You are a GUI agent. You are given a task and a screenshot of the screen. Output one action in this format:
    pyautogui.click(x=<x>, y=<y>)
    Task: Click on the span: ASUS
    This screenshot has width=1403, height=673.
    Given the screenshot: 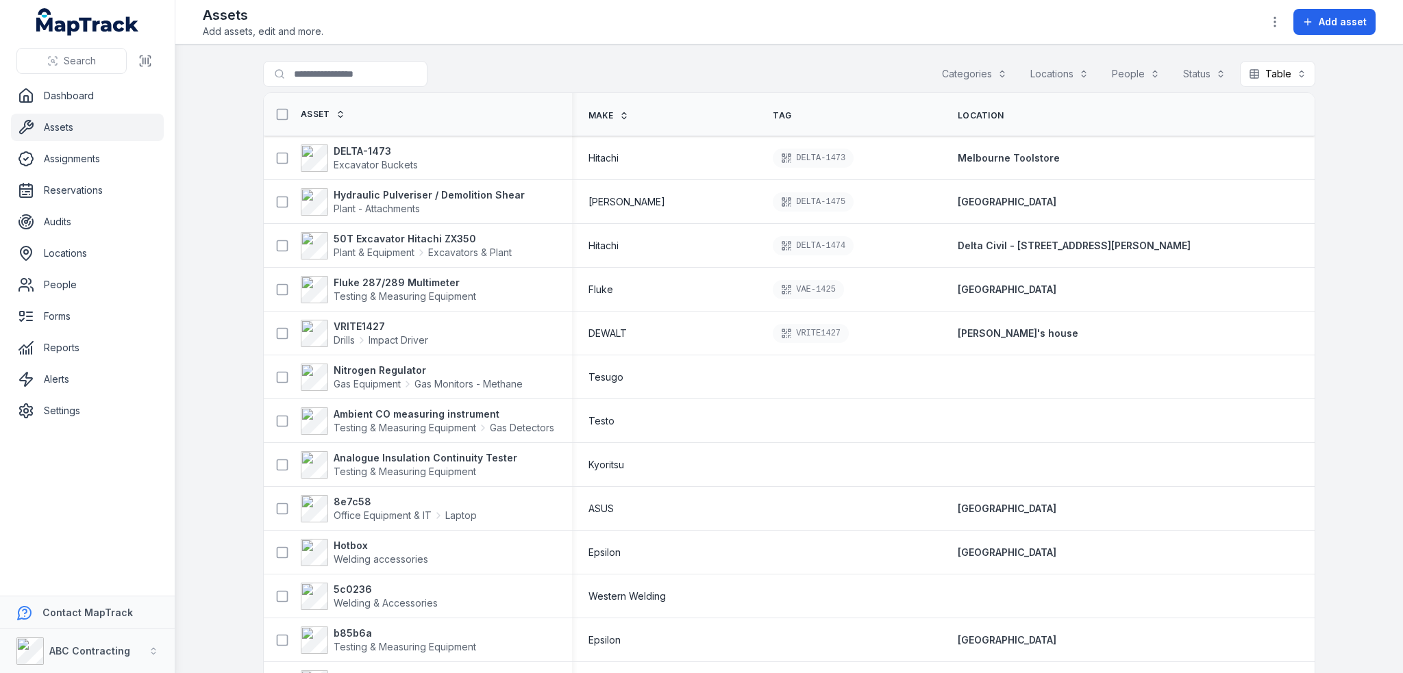 What is the action you would take?
    pyautogui.click(x=601, y=509)
    